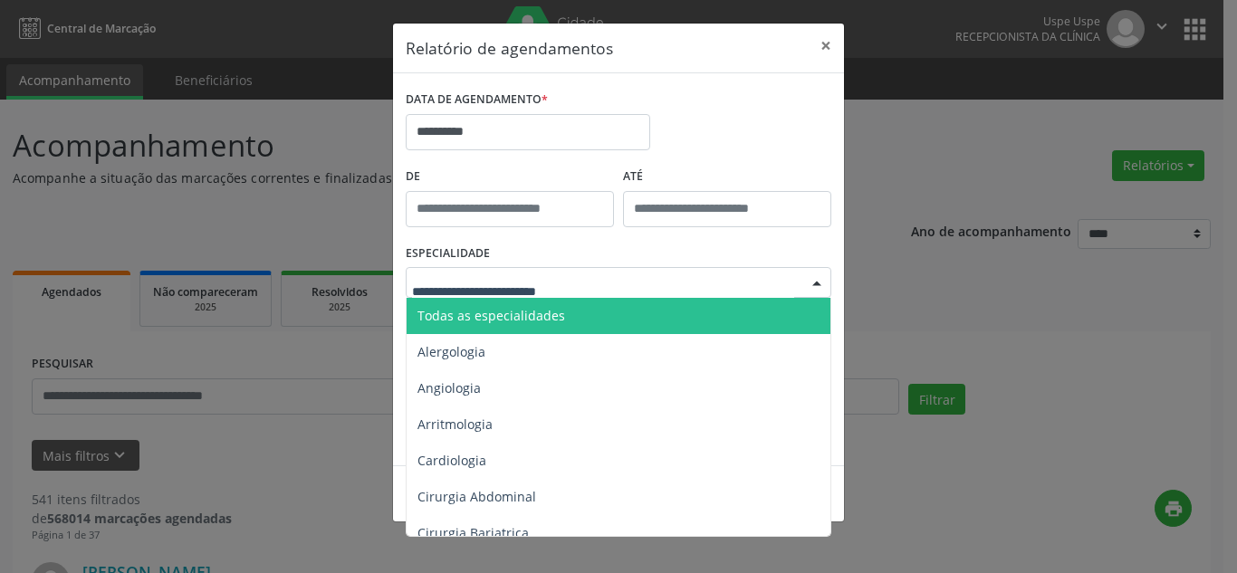 This screenshot has height=573, width=1237. What do you see at coordinates (491, 315) in the screenshot?
I see `span: Todas as especialidades` at bounding box center [491, 315].